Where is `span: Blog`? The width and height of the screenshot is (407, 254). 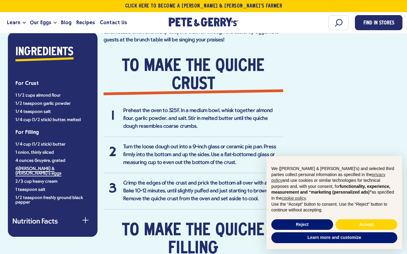
span: Blog is located at coordinates (66, 22).